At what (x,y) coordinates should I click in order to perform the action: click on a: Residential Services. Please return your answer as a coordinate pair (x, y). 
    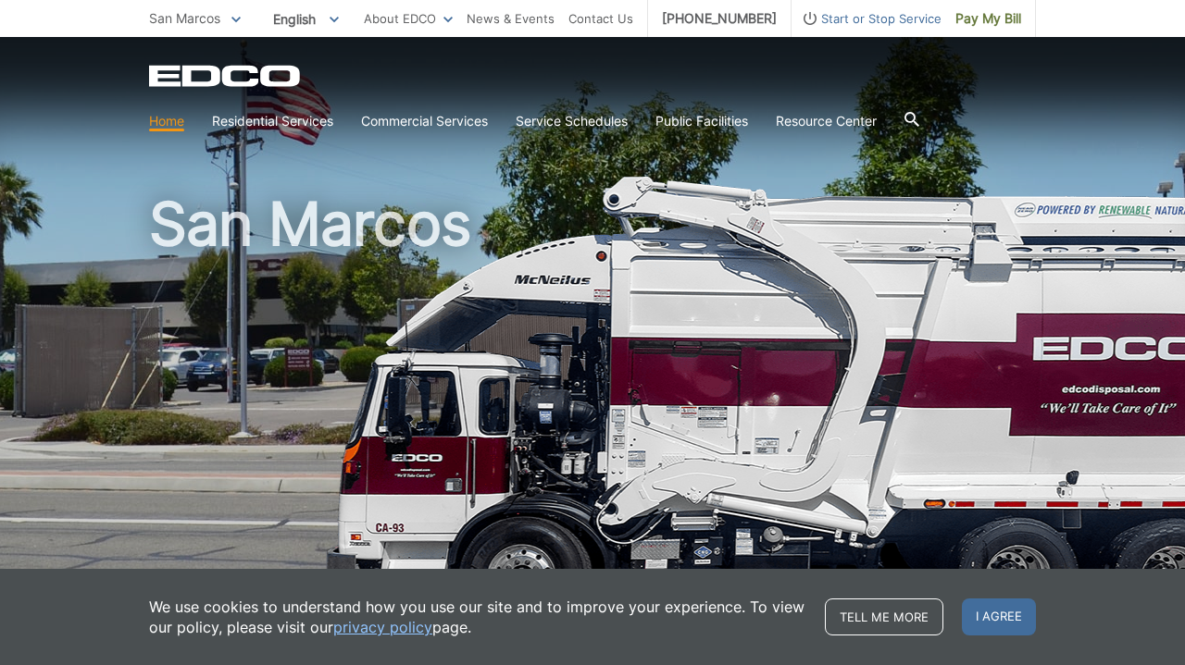
    Looking at the image, I should click on (272, 121).